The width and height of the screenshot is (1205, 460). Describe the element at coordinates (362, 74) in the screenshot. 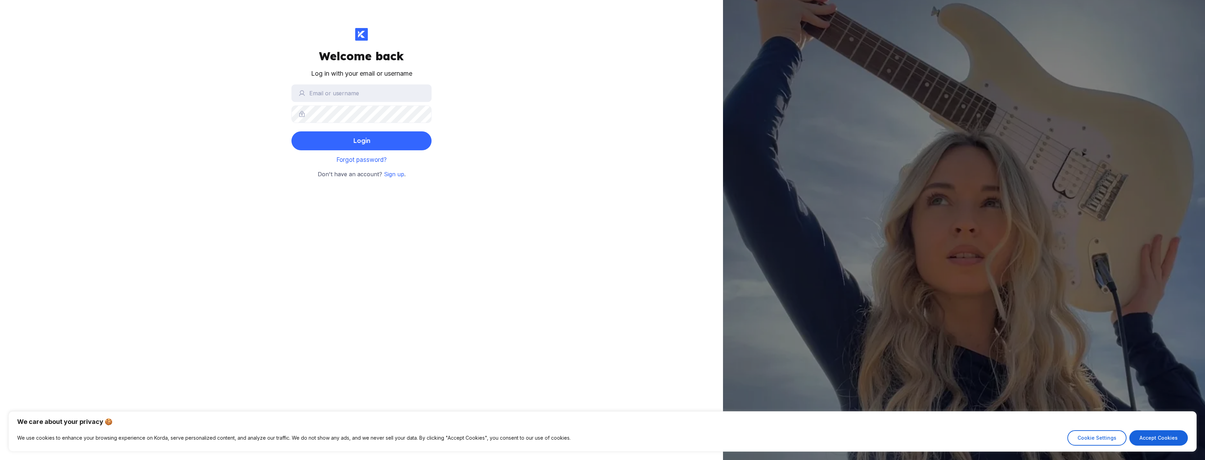

I see `div: Log in with your email or username` at that location.